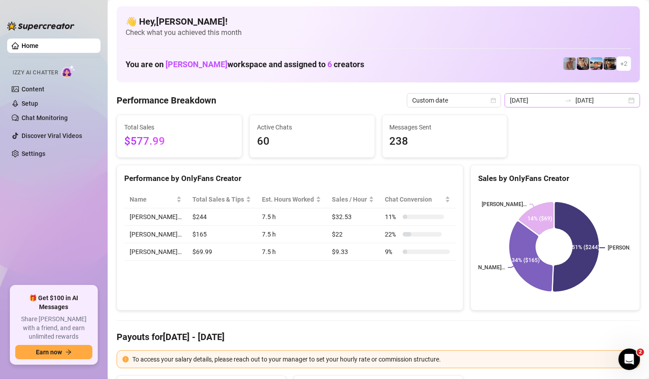 This screenshot has height=379, width=649. What do you see at coordinates (30, 46) in the screenshot?
I see `a: Home` at bounding box center [30, 46].